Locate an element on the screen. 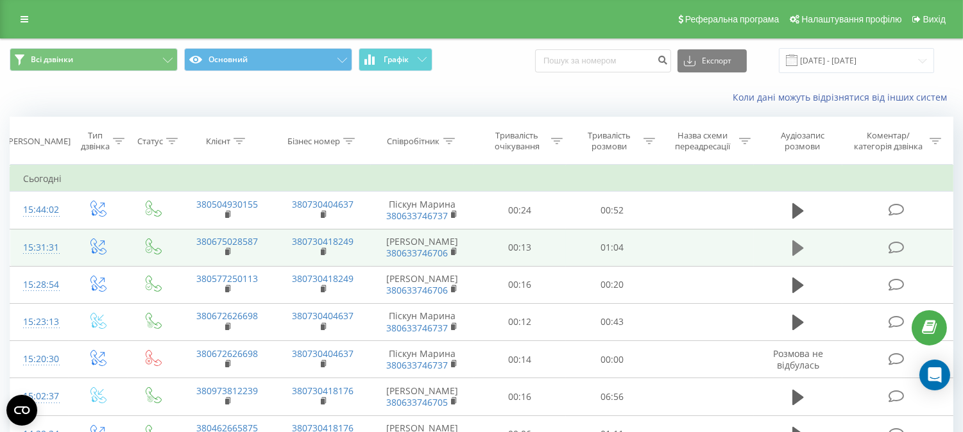 Image resolution: width=963 pixels, height=432 pixels. div: 15:44:02 is located at coordinates (39, 210).